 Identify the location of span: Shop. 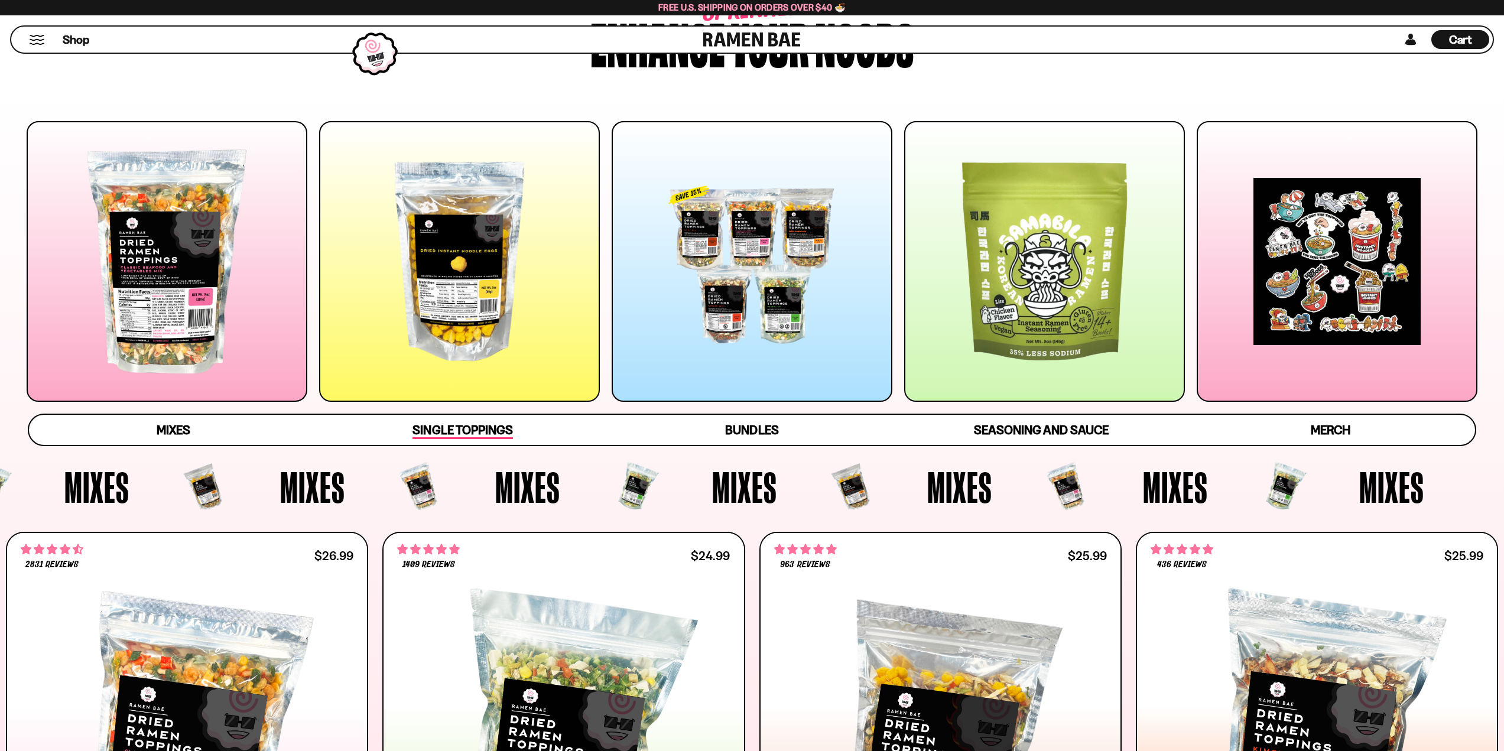
(76, 40).